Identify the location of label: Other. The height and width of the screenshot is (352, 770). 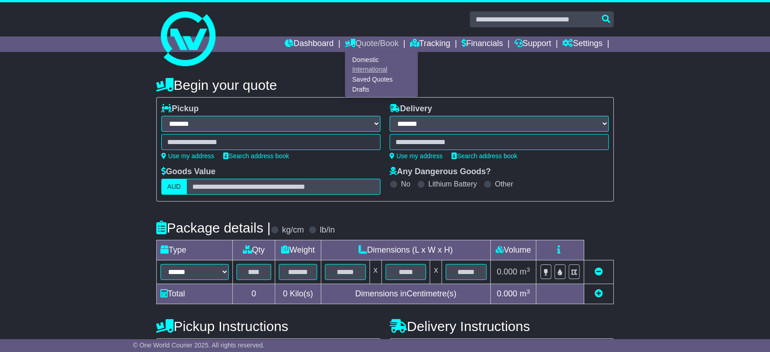
(504, 184).